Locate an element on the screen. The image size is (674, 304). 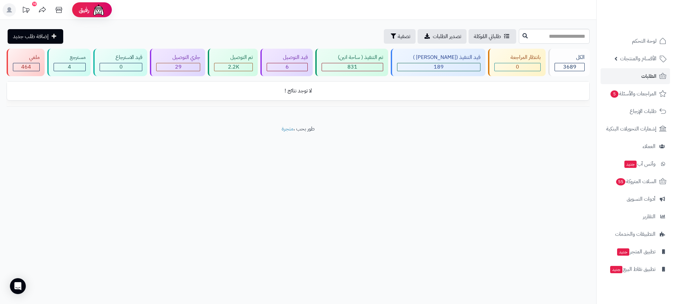
a: إشعارات التحويلات البنكية is located at coordinates (635, 129).